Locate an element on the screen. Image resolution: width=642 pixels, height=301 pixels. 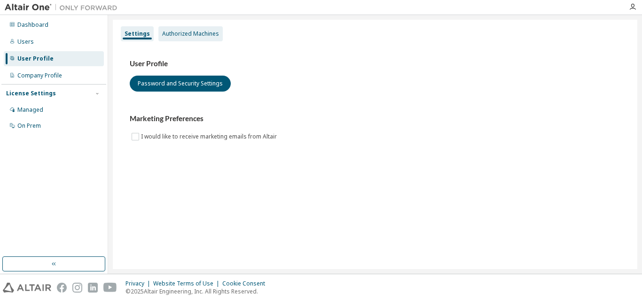
div: User Profile is located at coordinates (35, 59).